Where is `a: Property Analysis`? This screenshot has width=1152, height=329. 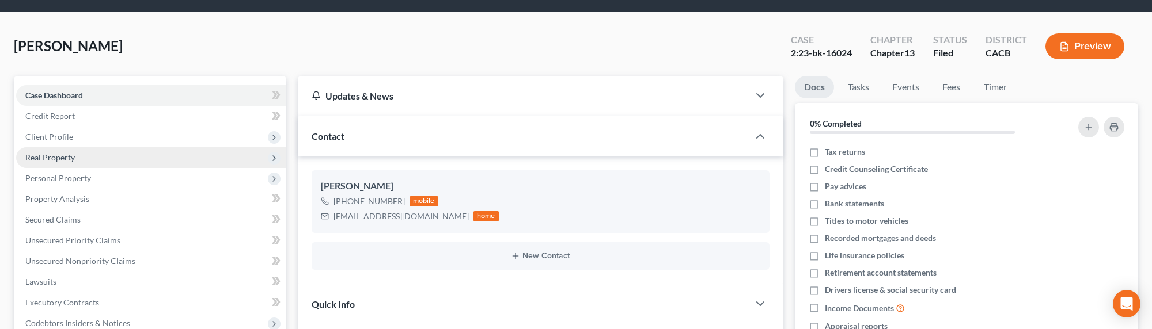
a: Property Analysis is located at coordinates (151, 199).